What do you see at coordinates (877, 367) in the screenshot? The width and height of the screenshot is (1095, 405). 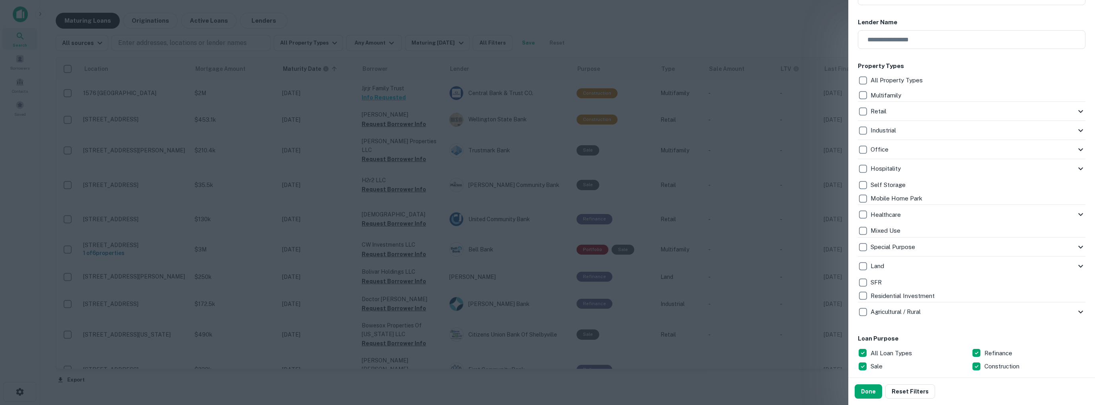 I see `p: Sale` at bounding box center [877, 367].